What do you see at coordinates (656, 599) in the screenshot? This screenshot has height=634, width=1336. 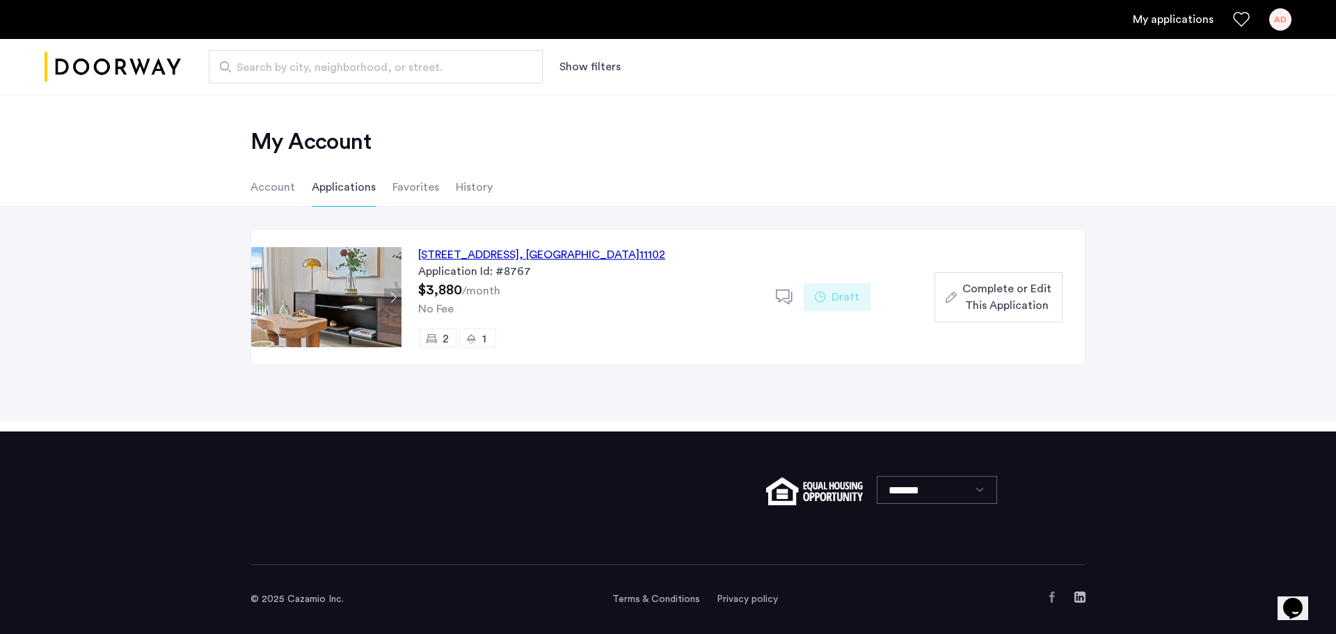 I see `a: Terms and conditions` at bounding box center [656, 599].